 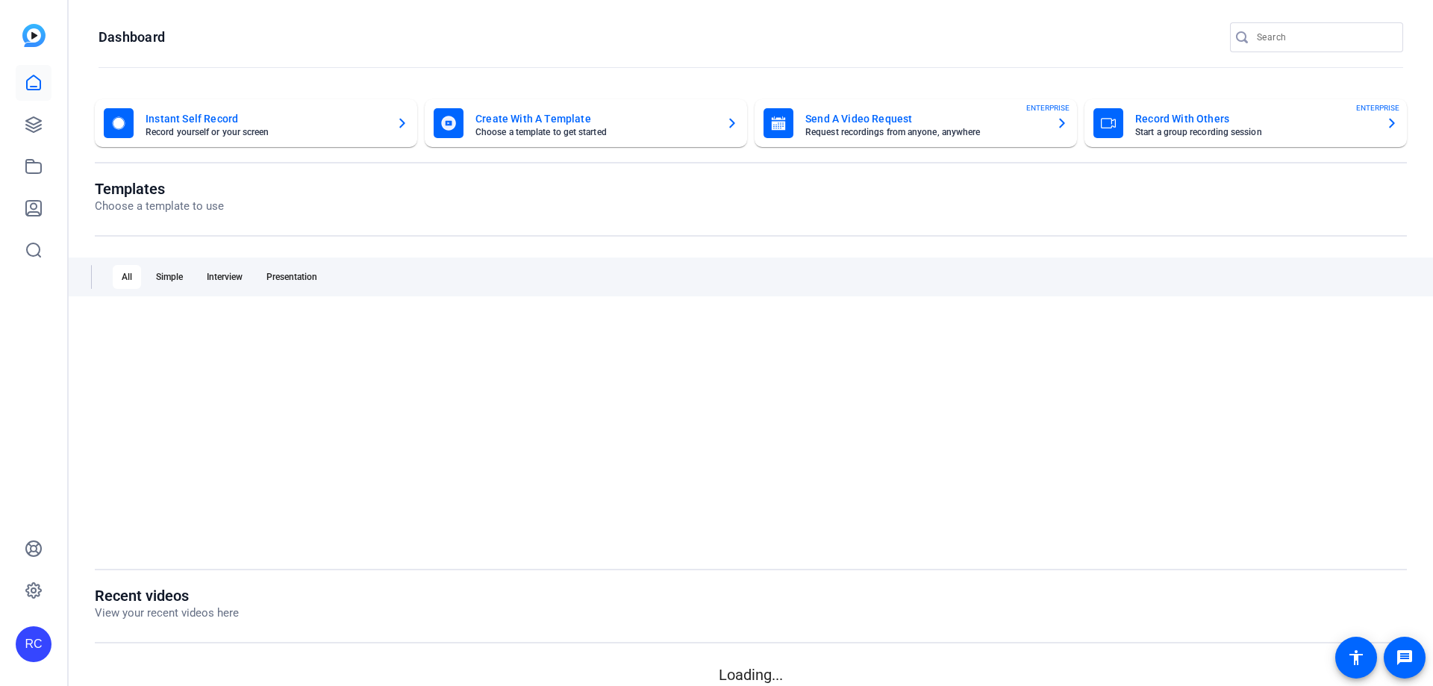 What do you see at coordinates (915, 123) in the screenshot?
I see `button: Send A Video RequestRequest recordings from anyone, anywhereENTERPRISE` at bounding box center [915, 123].